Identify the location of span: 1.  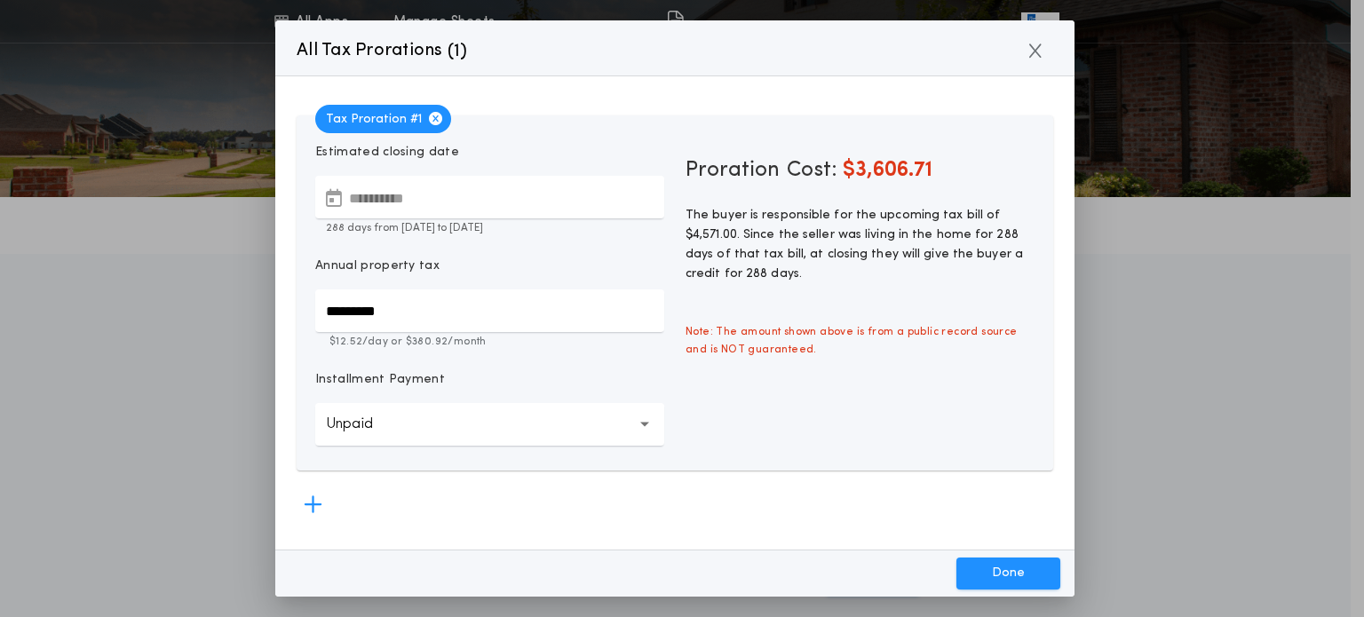
(456, 52).